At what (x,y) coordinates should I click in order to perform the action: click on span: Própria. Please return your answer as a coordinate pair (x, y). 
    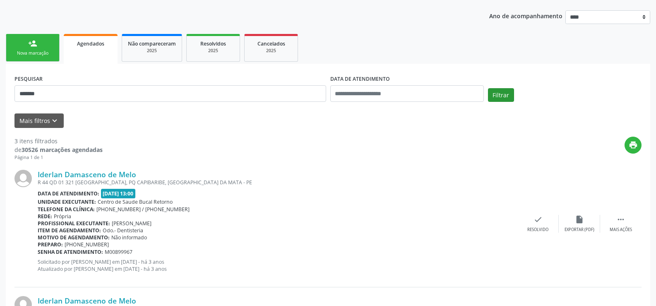
    Looking at the image, I should click on (63, 216).